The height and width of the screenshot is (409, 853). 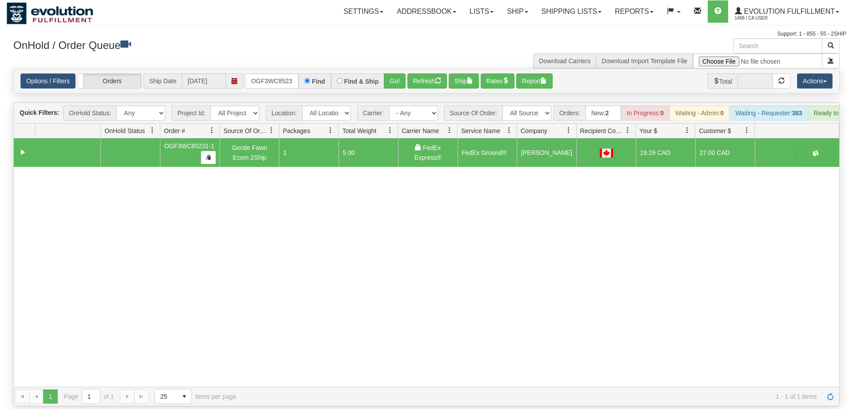 What do you see at coordinates (208, 157) in the screenshot?
I see `button: Copy to clipboard` at bounding box center [208, 157].